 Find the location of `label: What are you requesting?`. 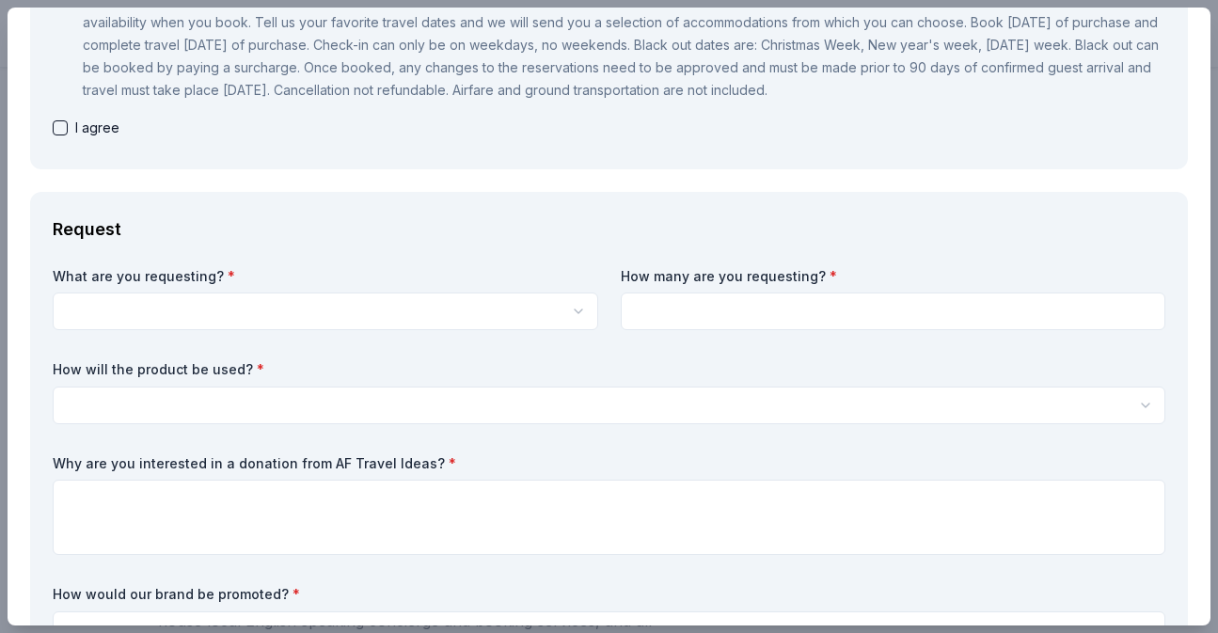

label: What are you requesting? is located at coordinates (325, 276).